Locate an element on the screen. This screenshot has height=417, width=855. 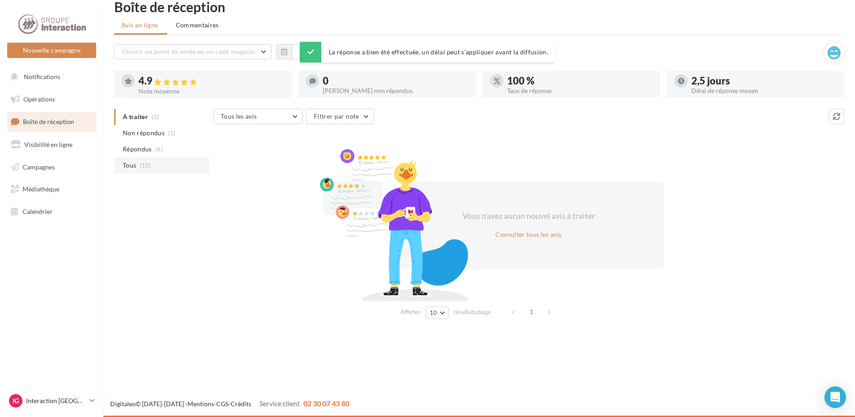
a: Visibilité en ligne is located at coordinates (52, 145).